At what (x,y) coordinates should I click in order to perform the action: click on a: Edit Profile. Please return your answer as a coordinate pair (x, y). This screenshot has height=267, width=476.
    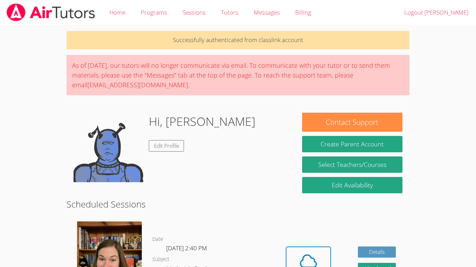
    Looking at the image, I should click on (166, 146).